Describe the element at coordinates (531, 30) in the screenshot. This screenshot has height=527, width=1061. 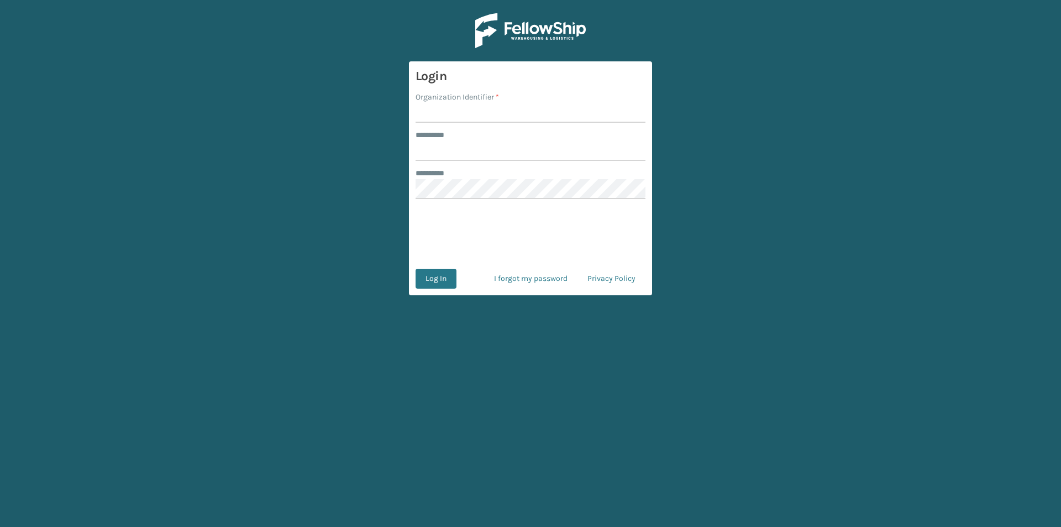
I see `img: Logo` at that location.